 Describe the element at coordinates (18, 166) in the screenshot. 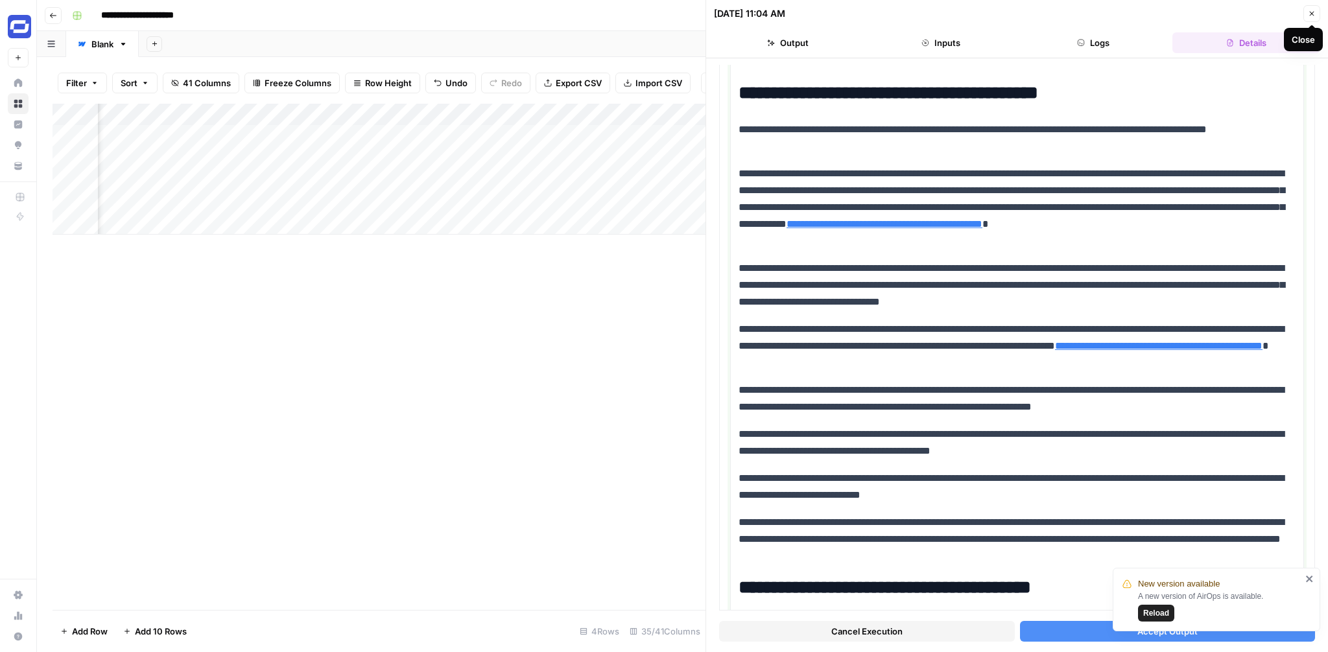

I see `a: Your Data` at that location.